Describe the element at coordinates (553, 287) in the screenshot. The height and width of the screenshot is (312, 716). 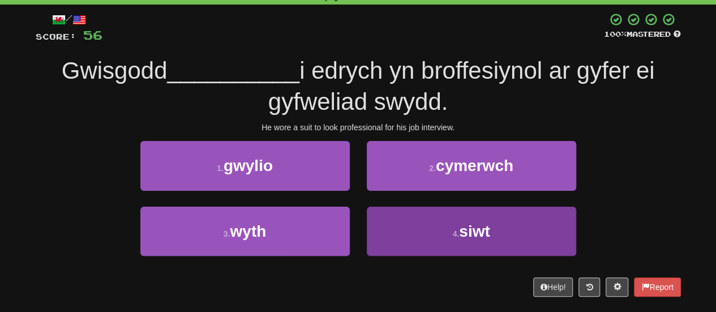
I see `button: Help!` at that location.